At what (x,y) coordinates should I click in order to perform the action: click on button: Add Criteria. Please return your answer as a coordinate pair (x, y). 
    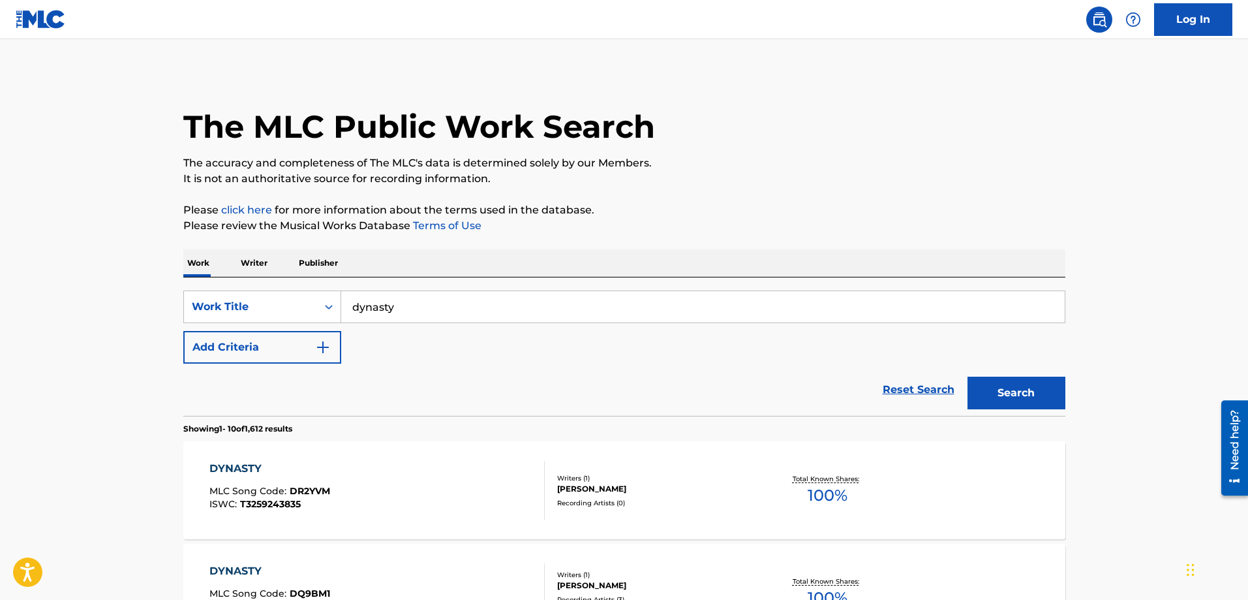
    Looking at the image, I should click on (262, 347).